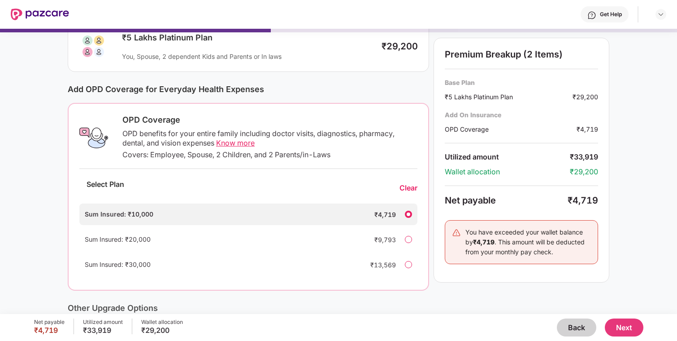 This screenshot has height=341, width=677. I want to click on div: Get Help, so click(611, 14).